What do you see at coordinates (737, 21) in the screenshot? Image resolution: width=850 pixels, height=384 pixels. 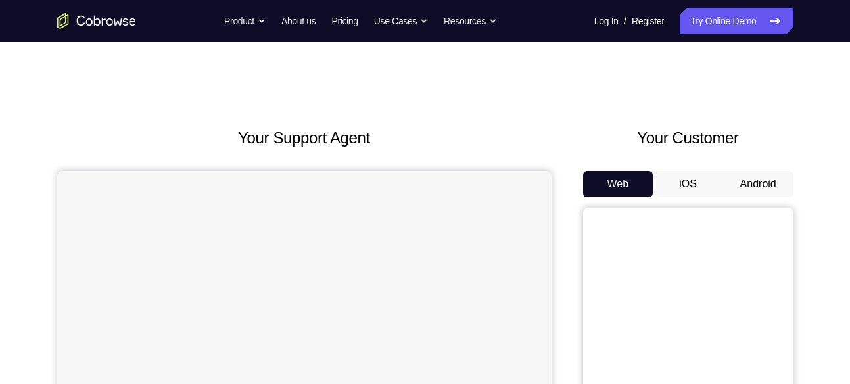 I see `a: Try Online Demo` at bounding box center [737, 21].